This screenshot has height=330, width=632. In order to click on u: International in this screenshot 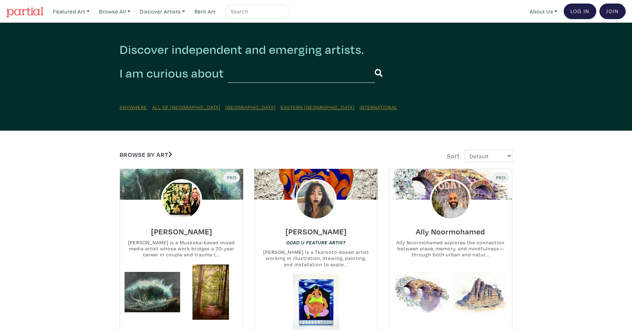, I will do `click(378, 107)`.